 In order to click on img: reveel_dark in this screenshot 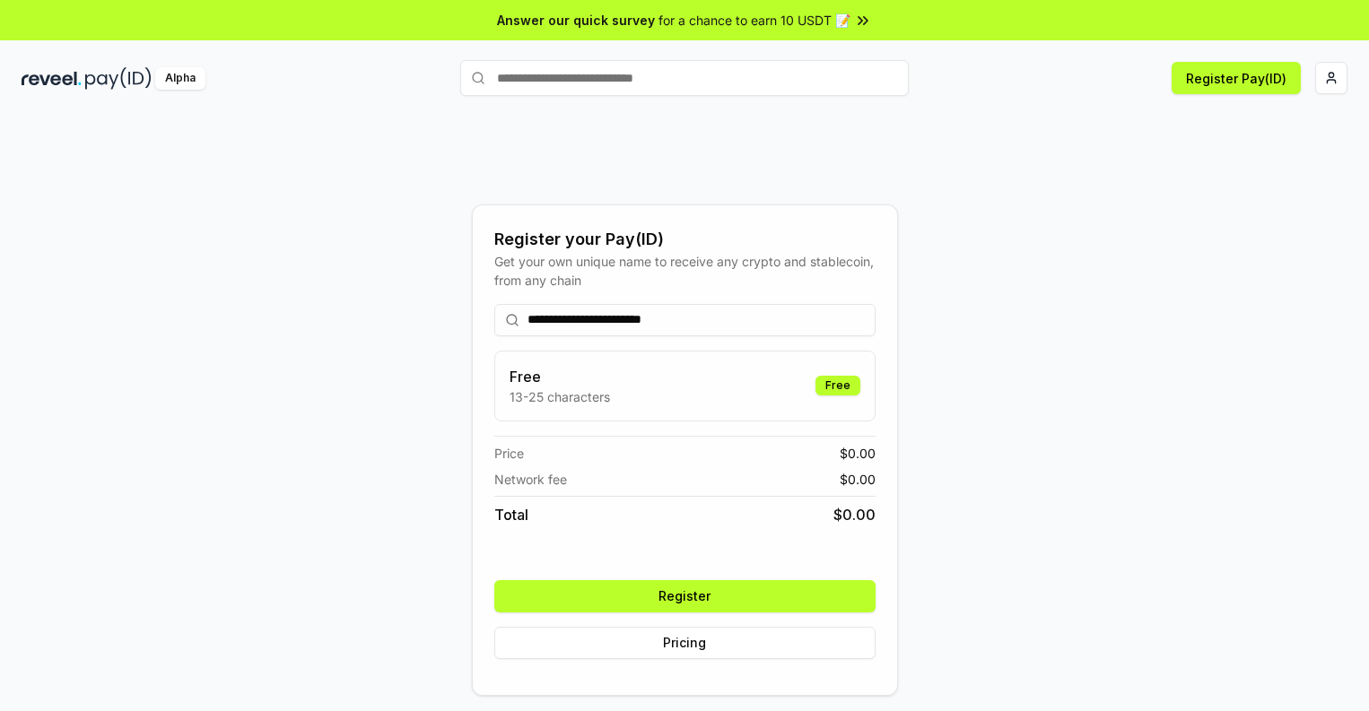, I will do `click(51, 78)`.